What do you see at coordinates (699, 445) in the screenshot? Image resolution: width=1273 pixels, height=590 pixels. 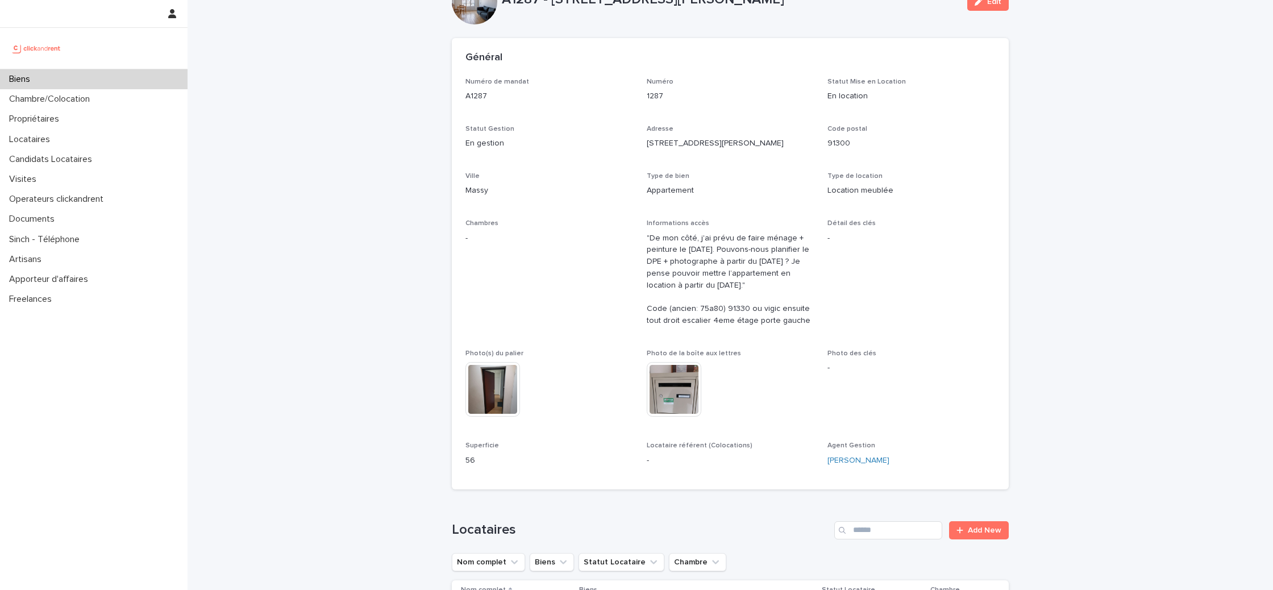 I see `span: Locataire référent (Colocations)` at bounding box center [699, 445].